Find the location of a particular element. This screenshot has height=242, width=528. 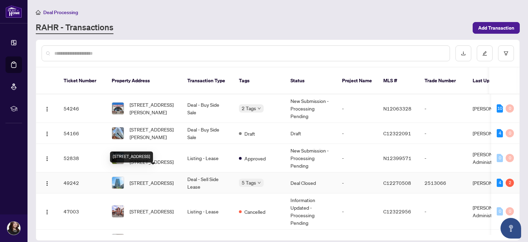

span: filter is located at coordinates (506, 53).